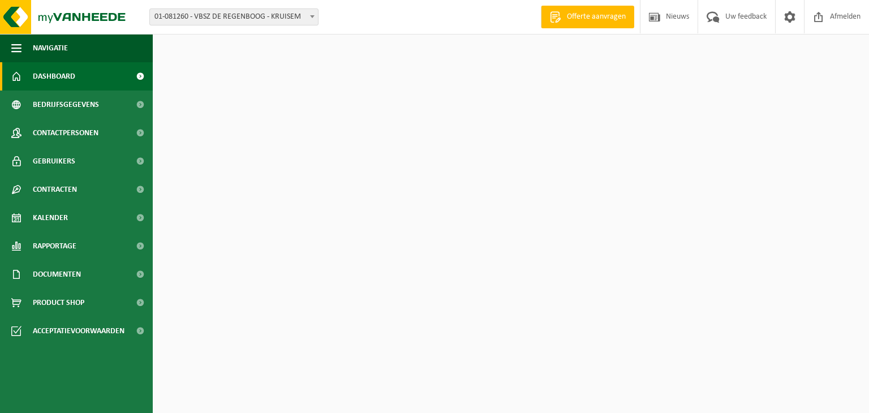 The image size is (869, 413). Describe the element at coordinates (58, 303) in the screenshot. I see `span: Product Shop` at that location.